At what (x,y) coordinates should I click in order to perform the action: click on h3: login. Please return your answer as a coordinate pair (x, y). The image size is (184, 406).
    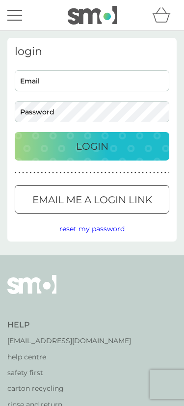
    Looking at the image, I should click on (92, 51).